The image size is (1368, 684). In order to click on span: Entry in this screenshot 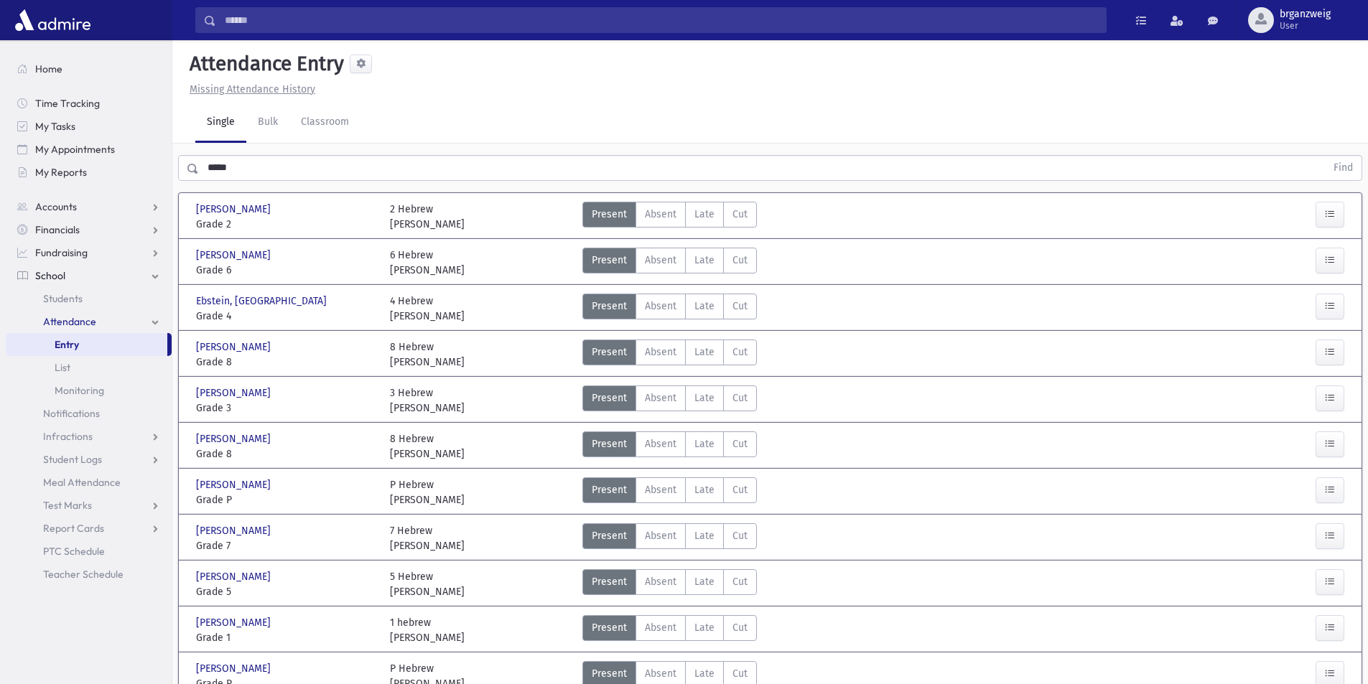, I will do `click(67, 345)`.